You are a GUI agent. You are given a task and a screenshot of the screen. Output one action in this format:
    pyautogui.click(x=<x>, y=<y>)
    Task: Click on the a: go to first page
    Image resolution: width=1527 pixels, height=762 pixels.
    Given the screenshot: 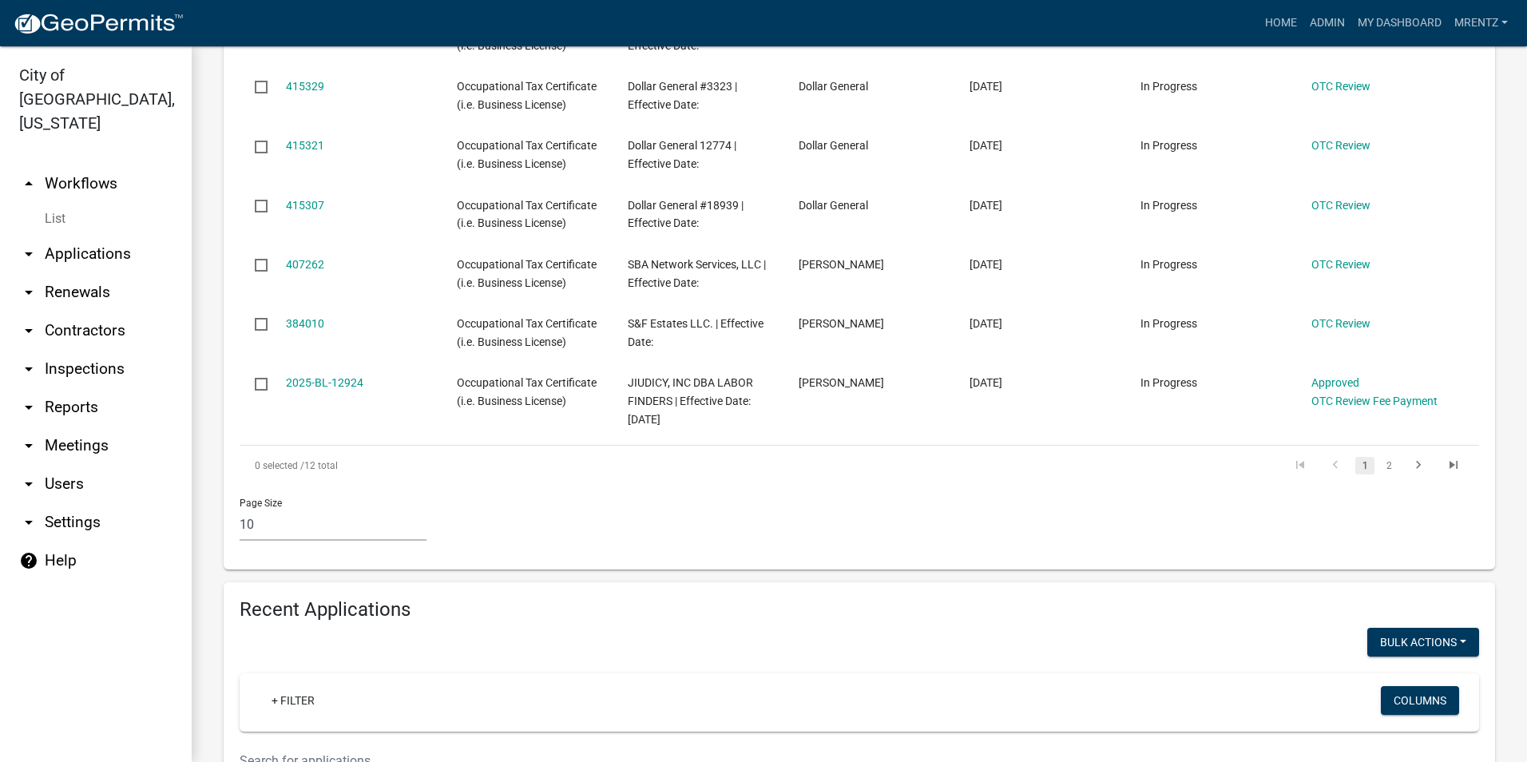 What is the action you would take?
    pyautogui.click(x=1300, y=466)
    